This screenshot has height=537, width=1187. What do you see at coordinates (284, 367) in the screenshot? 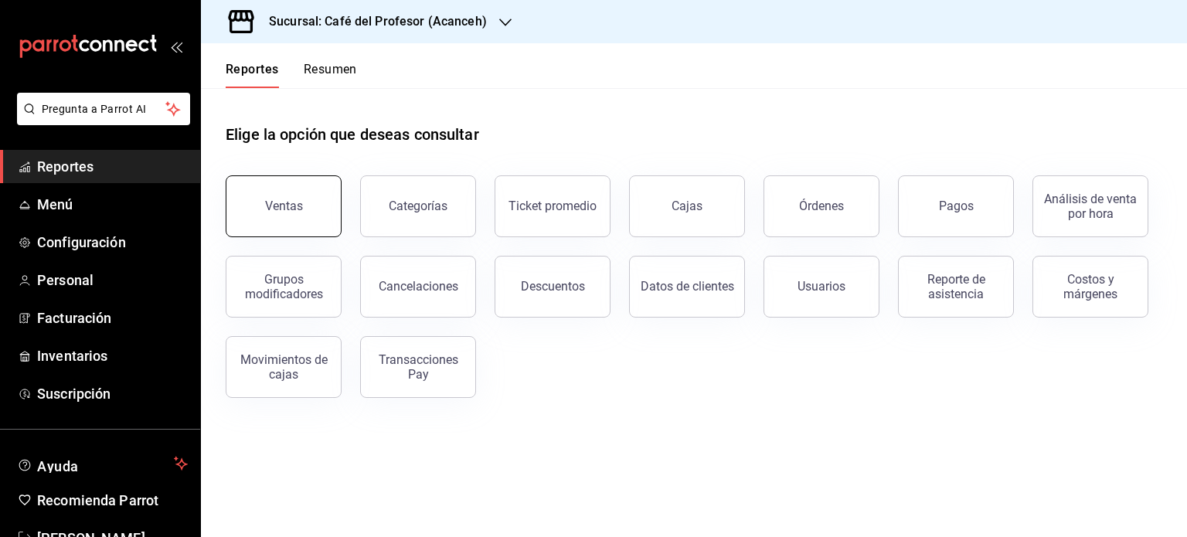
I see `button: Movimientos de cajas` at bounding box center [284, 367].